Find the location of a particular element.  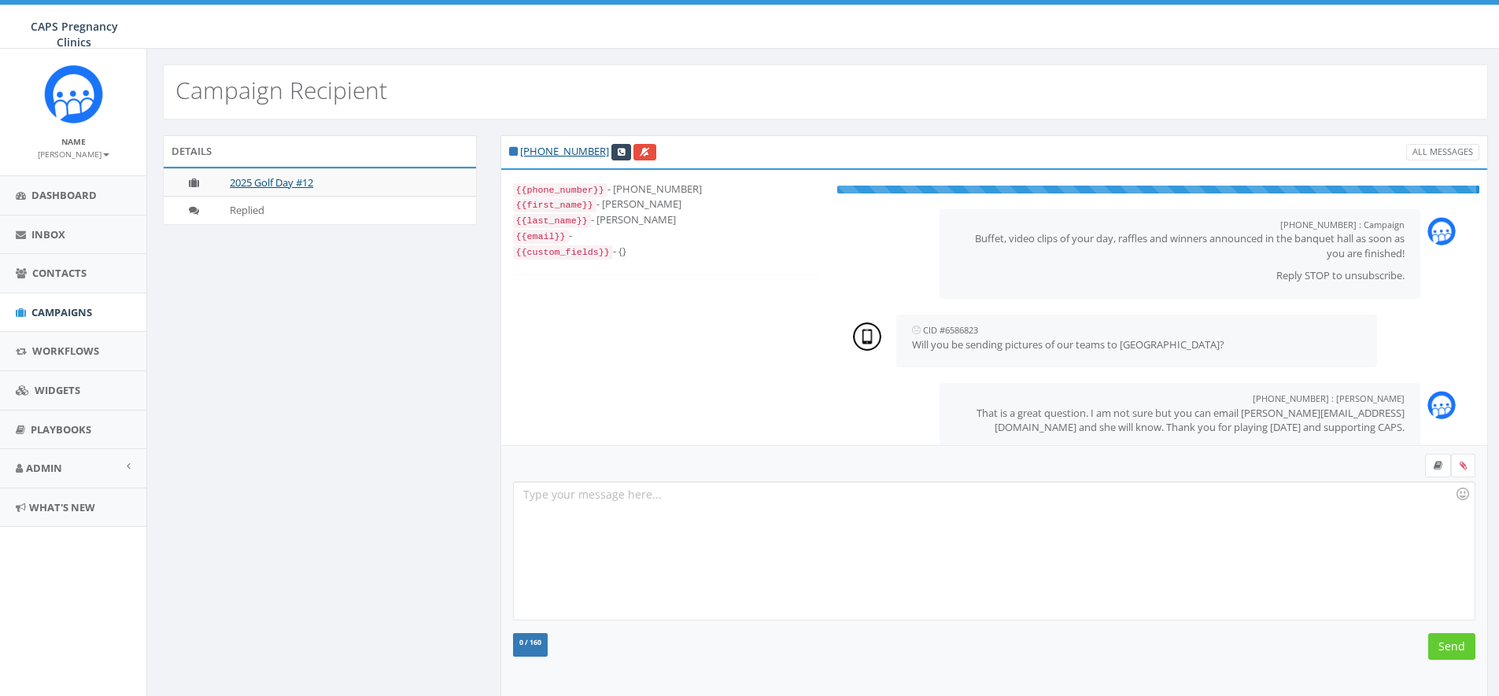

code: {{first_name}} is located at coordinates (555, 205).